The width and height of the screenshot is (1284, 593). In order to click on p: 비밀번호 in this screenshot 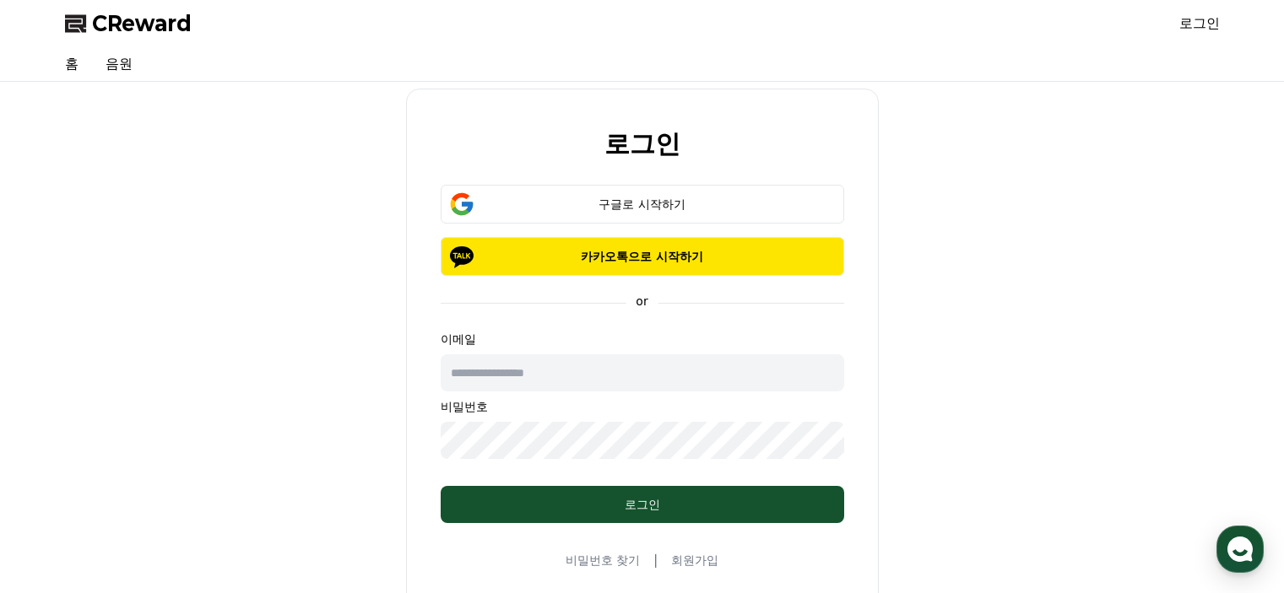, I will do `click(642, 407)`.